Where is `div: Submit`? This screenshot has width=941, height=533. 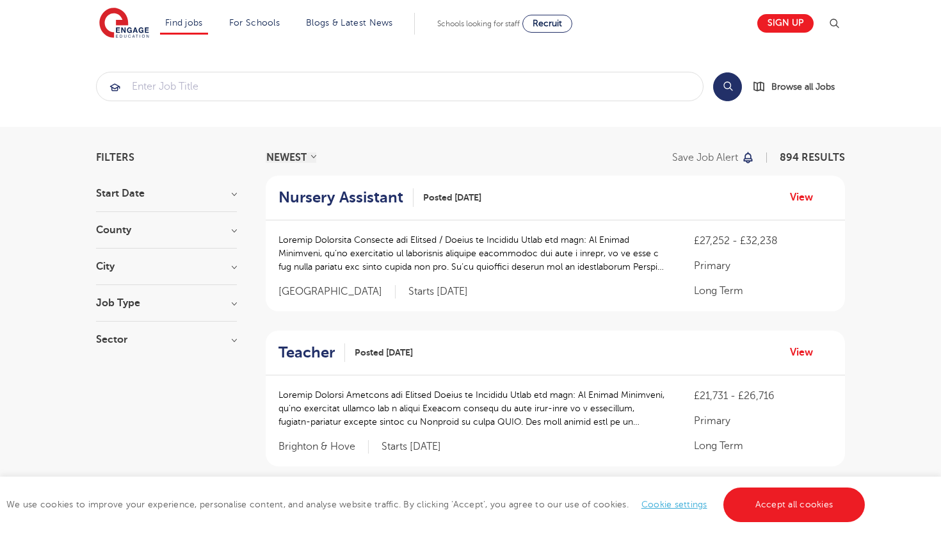
div: Submit is located at coordinates (400, 86).